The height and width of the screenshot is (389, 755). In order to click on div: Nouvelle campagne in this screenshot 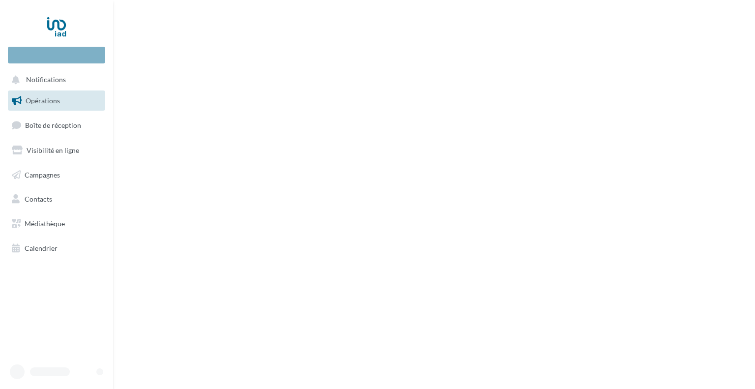, I will do `click(57, 55)`.